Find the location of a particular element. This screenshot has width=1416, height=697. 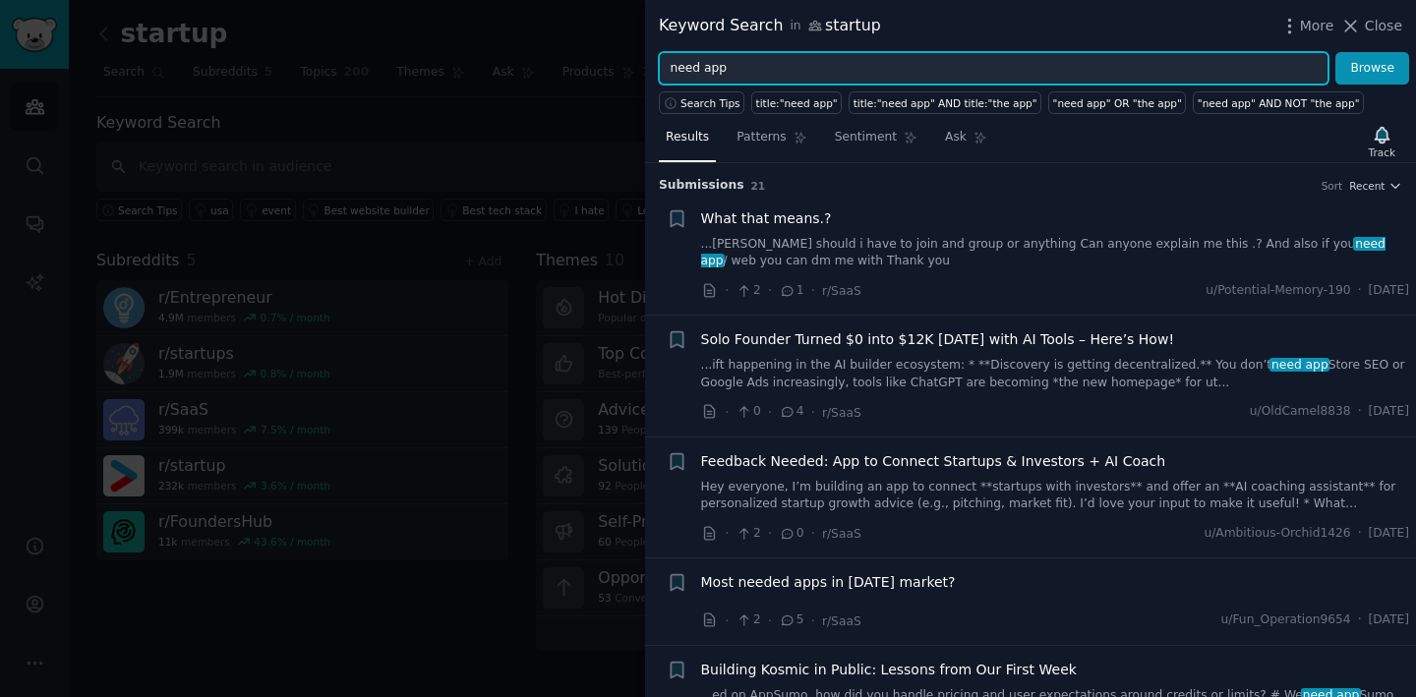

span: Close is located at coordinates (1384, 26).